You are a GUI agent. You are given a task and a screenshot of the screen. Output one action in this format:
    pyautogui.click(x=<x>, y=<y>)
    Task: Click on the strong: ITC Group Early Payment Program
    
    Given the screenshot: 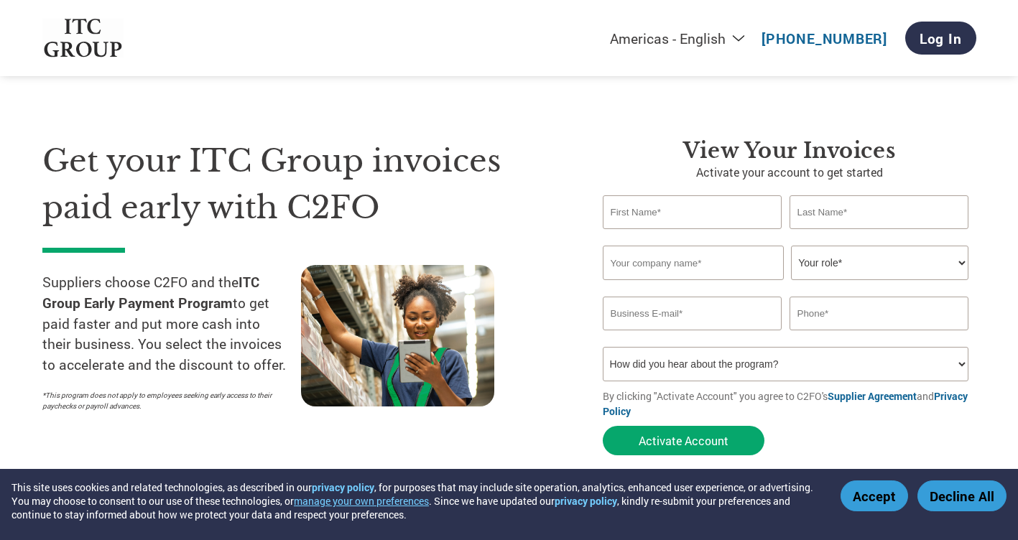 What is the action you would take?
    pyautogui.click(x=151, y=292)
    